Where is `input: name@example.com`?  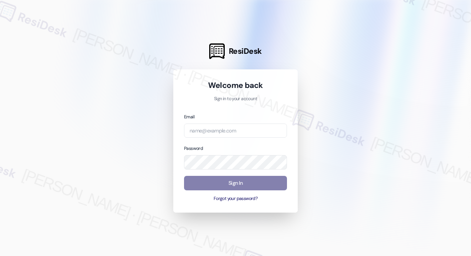
input: name@example.com is located at coordinates (236, 130).